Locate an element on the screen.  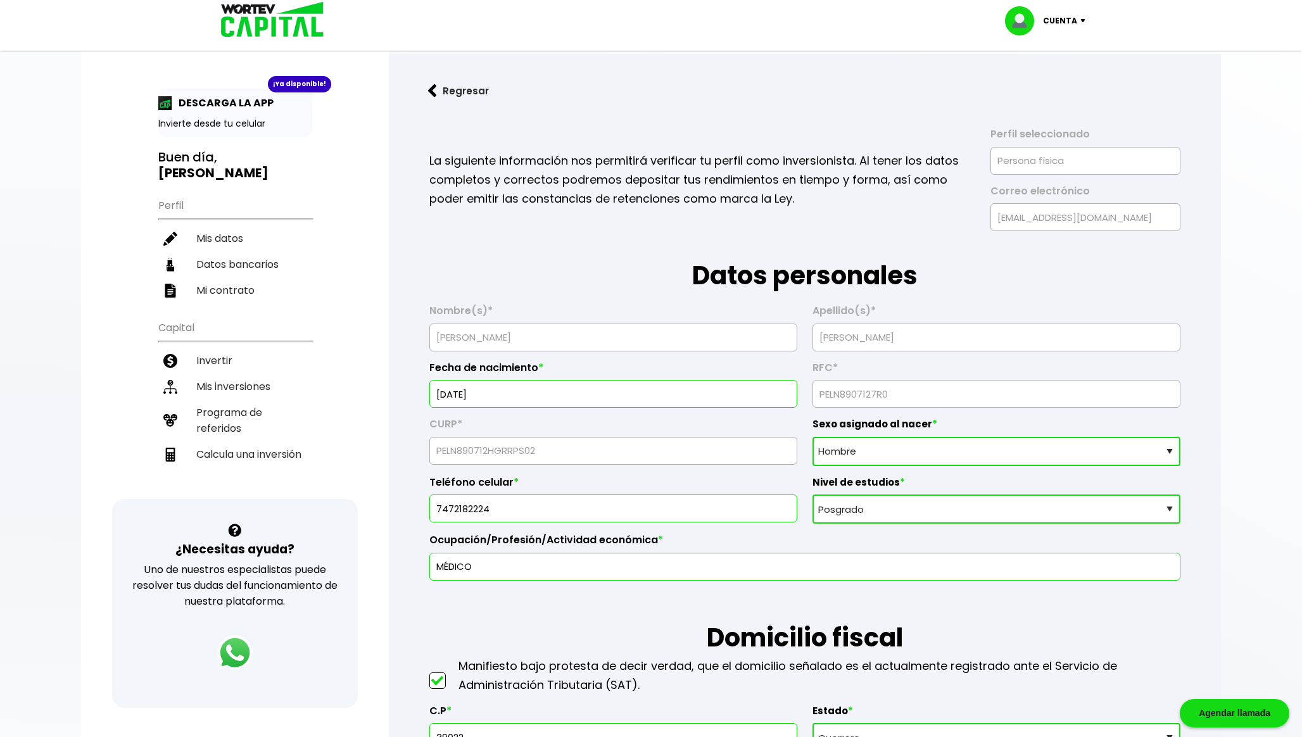
li: Calcula una inversión is located at coordinates (235, 454).